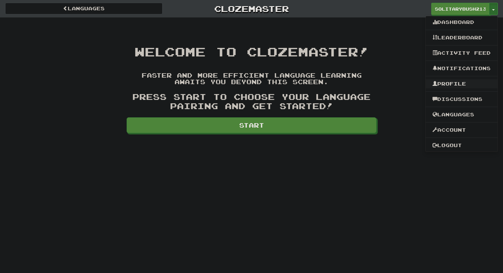 The image size is (503, 273). I want to click on a: Clozemaster, so click(251, 9).